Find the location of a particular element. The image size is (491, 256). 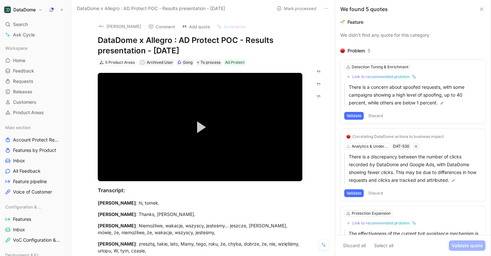

a: Requests is located at coordinates (36, 81).